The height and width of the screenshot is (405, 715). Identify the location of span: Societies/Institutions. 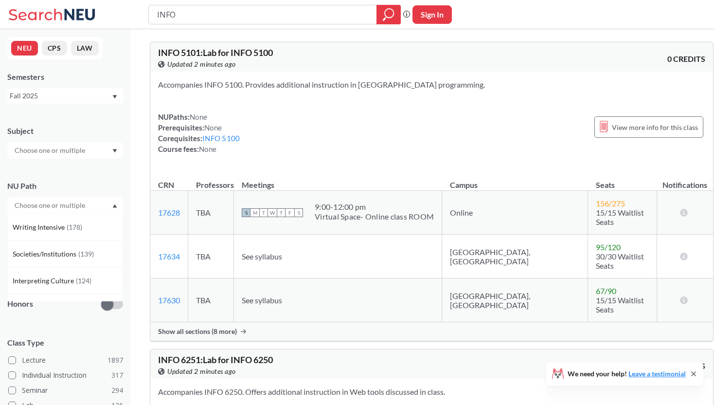
(45, 254).